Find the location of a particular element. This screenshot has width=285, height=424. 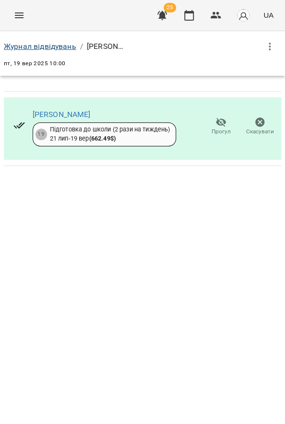

div: 19 is located at coordinates (41, 134).